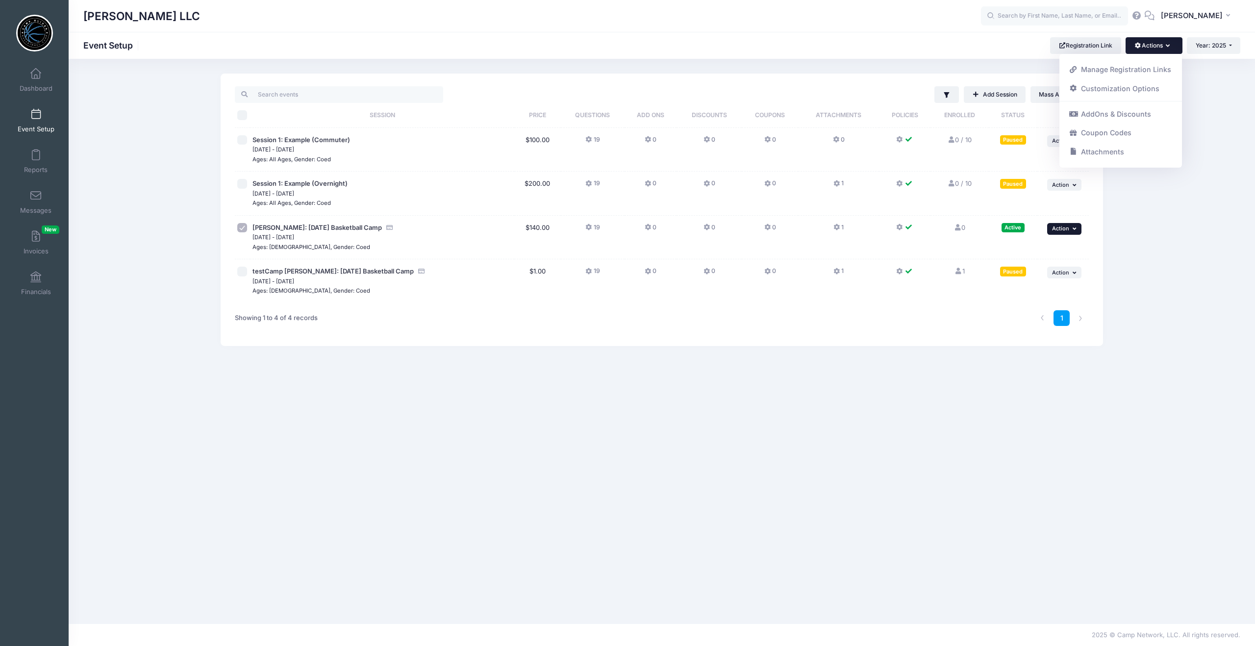 This screenshot has height=646, width=1255. I want to click on span: Invoices, so click(36, 251).